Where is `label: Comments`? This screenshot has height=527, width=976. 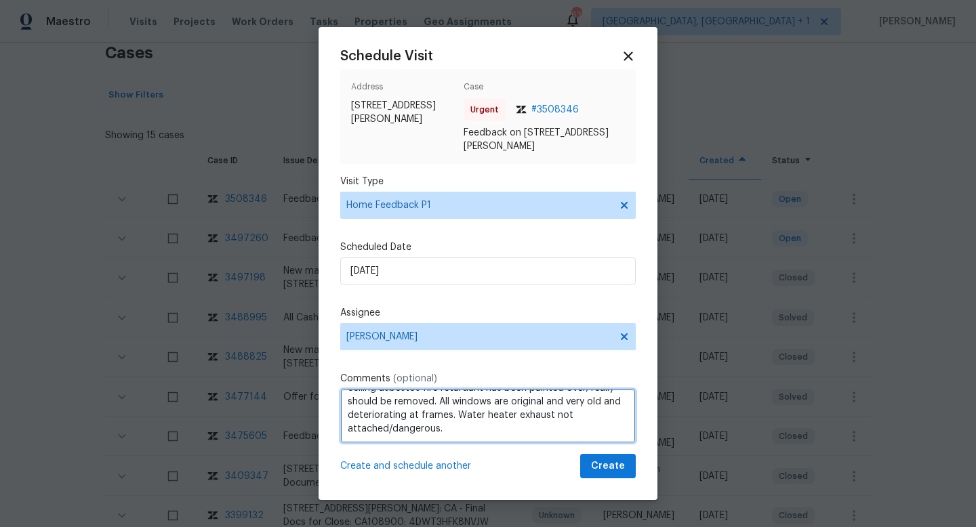 label: Comments is located at coordinates (488, 379).